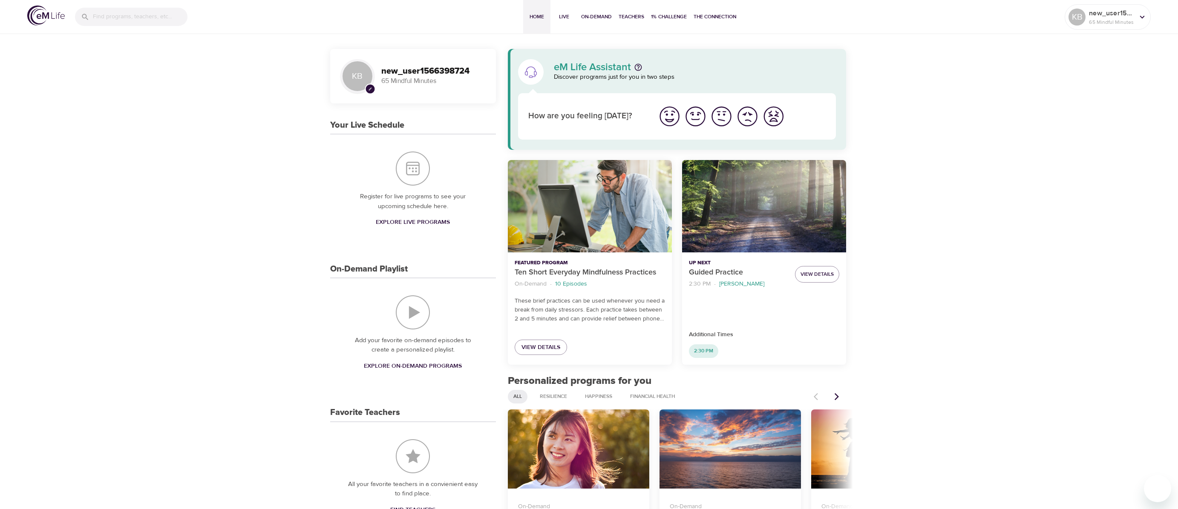 This screenshot has width=1178, height=509. Describe the element at coordinates (46, 15) in the screenshot. I see `img: logo` at that location.